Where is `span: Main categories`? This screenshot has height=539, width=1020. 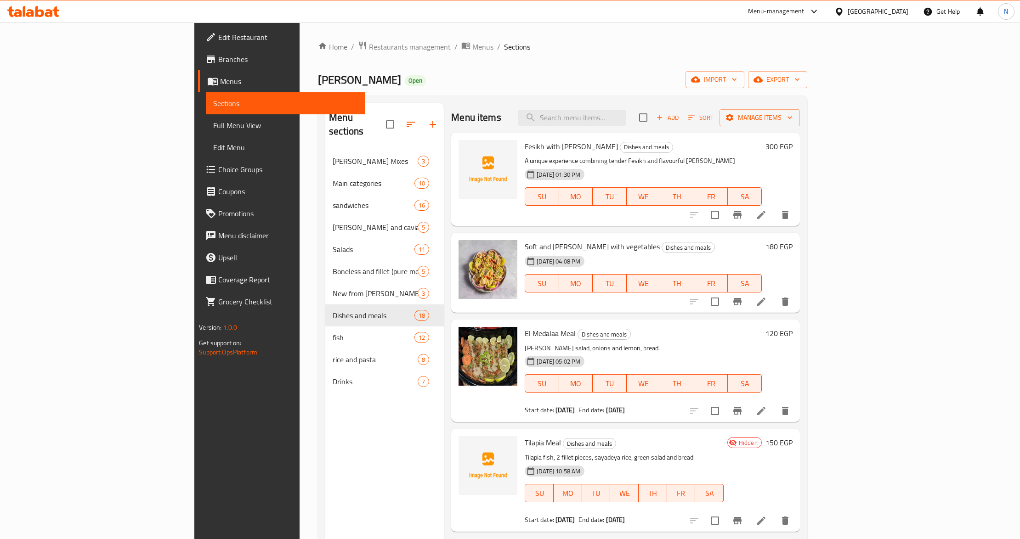
span: Main categories is located at coordinates (373, 183).